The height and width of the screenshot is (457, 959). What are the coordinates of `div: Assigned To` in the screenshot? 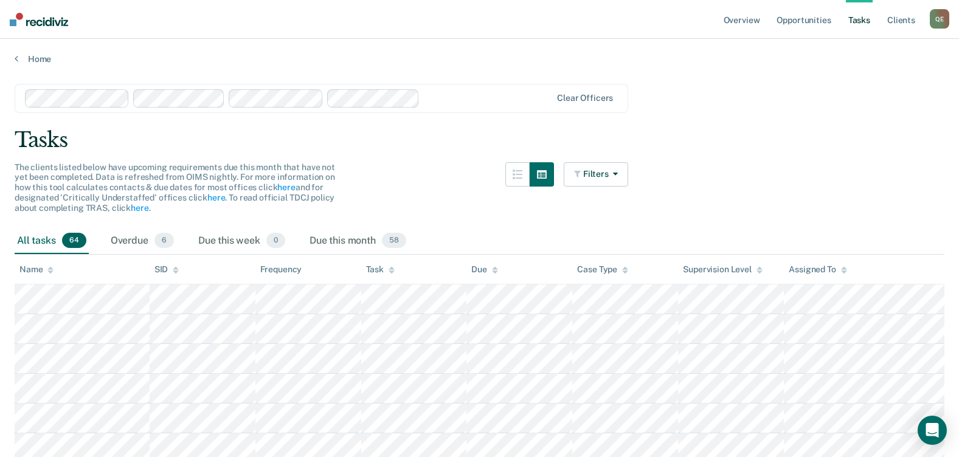 It's located at (817, 269).